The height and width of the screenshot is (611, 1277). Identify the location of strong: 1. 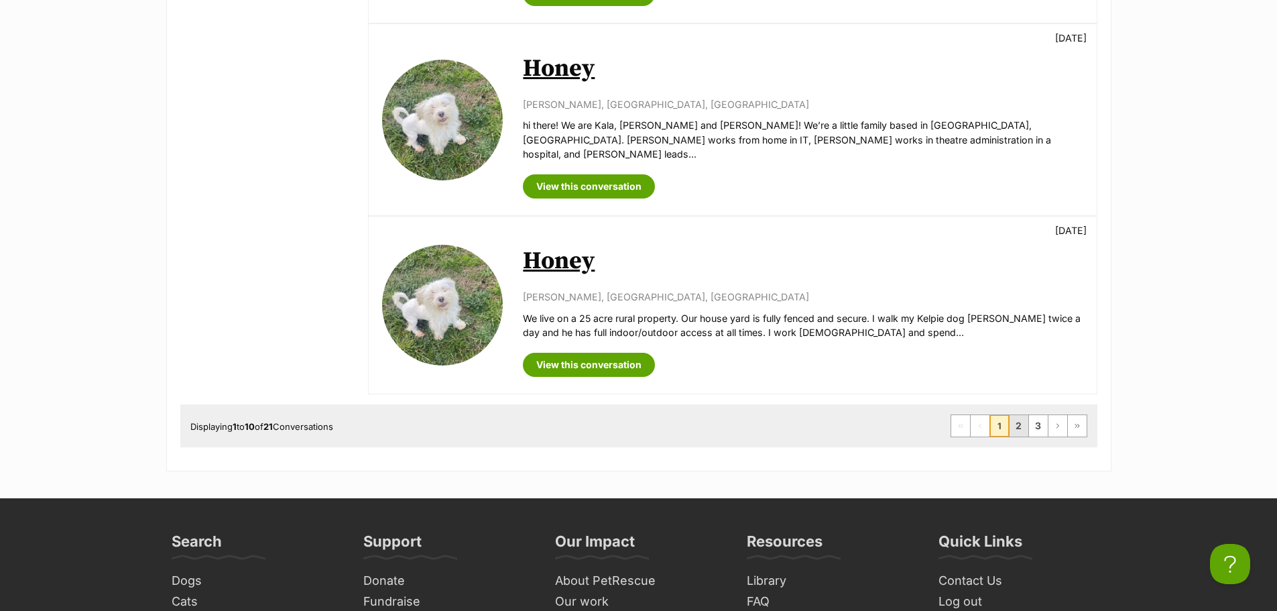
(235, 426).